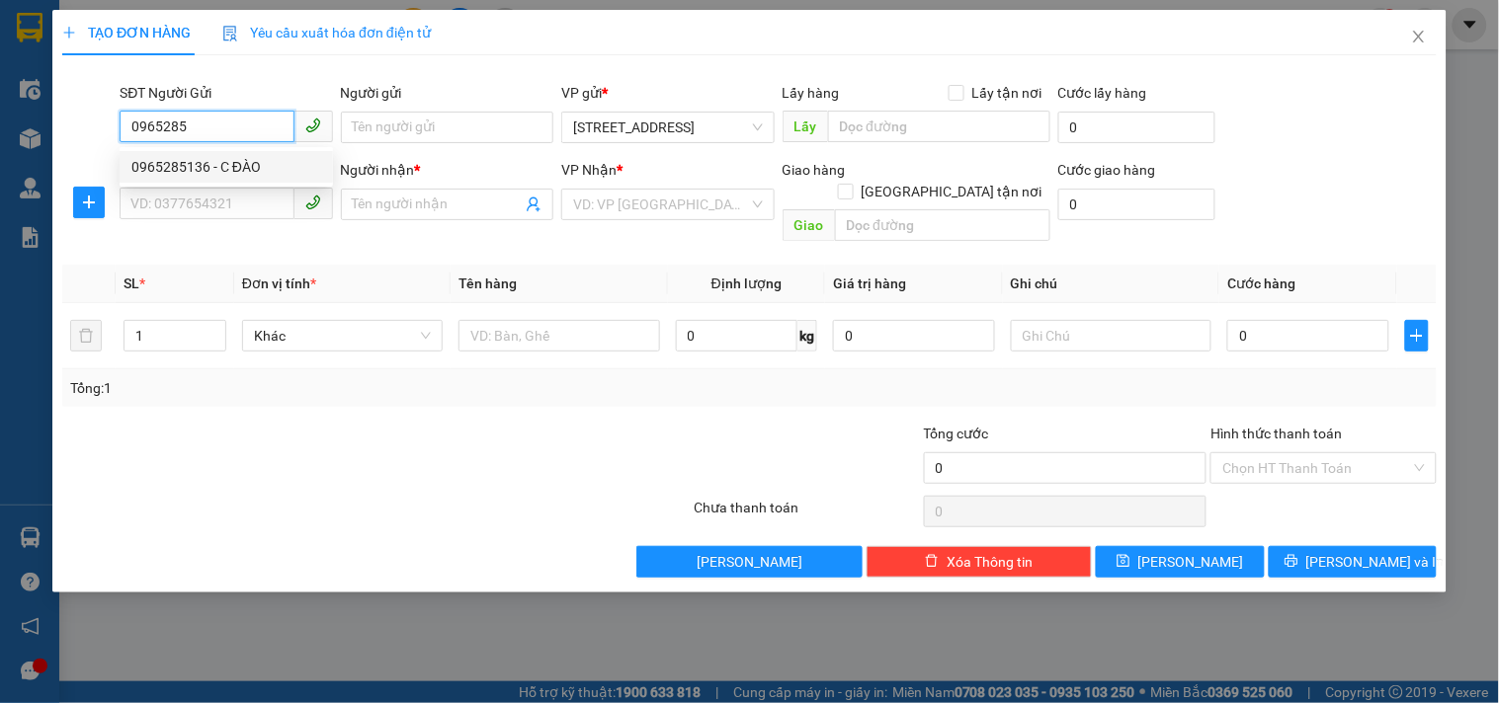 The height and width of the screenshot is (703, 1499). I want to click on div: SĐT Người Gửi, so click(225, 93).